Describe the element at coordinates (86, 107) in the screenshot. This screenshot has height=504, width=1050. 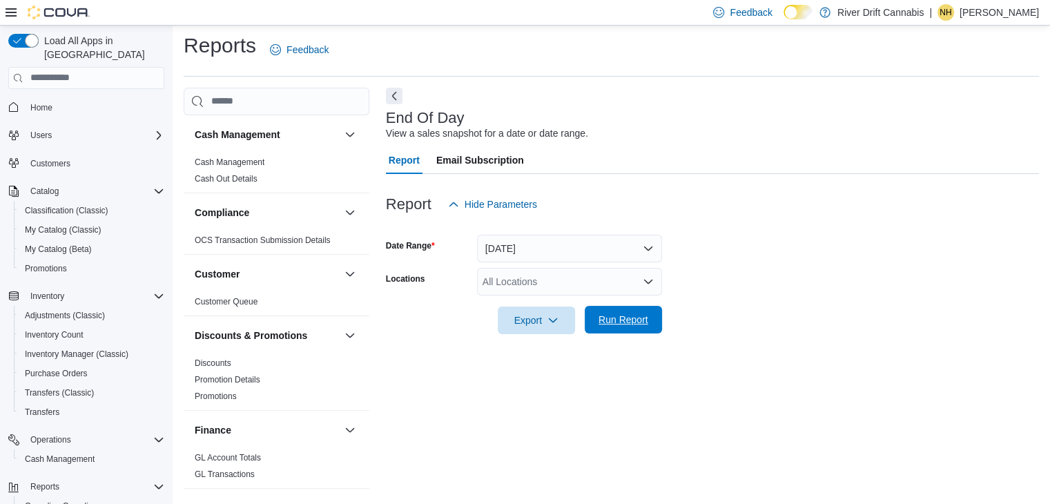
I see `button: Home` at that location.